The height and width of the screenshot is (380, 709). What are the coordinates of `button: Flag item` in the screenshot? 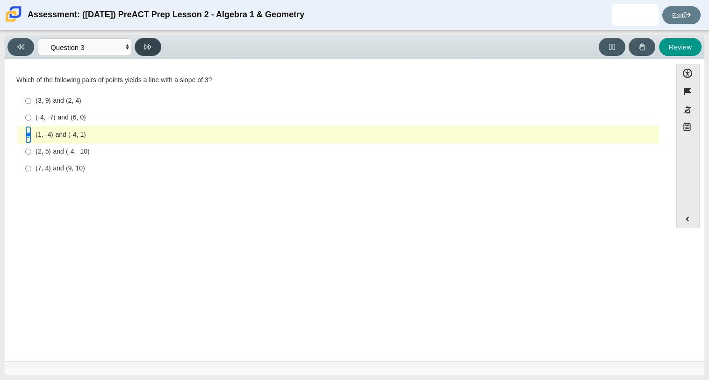 It's located at (688, 91).